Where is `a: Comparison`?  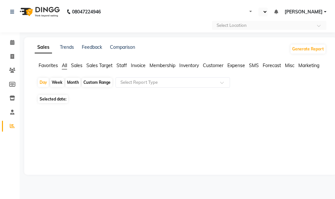 a: Comparison is located at coordinates (122, 47).